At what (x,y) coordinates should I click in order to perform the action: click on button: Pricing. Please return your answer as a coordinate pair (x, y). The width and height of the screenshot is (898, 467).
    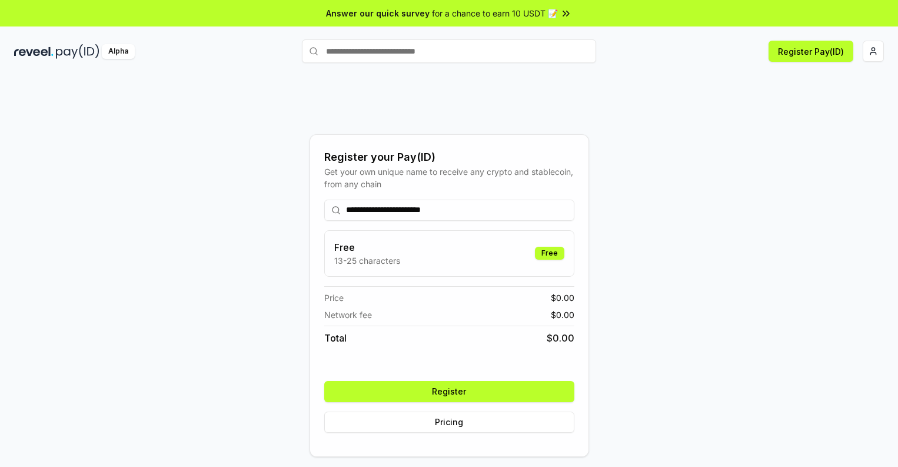
    Looking at the image, I should click on (449, 422).